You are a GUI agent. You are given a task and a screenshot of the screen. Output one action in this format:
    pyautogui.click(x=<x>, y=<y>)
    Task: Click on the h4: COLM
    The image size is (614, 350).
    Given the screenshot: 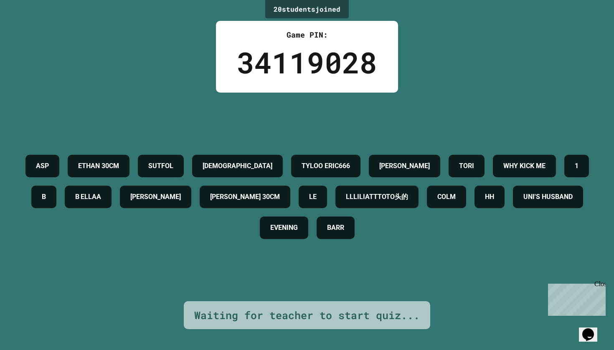 What is the action you would take?
    pyautogui.click(x=446, y=197)
    